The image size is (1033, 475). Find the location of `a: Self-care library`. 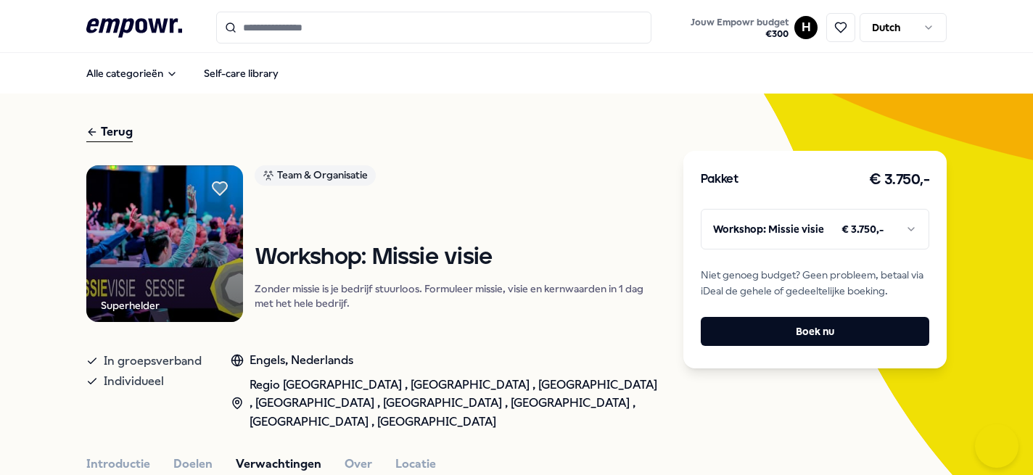

a: Self-care library is located at coordinates (241, 73).